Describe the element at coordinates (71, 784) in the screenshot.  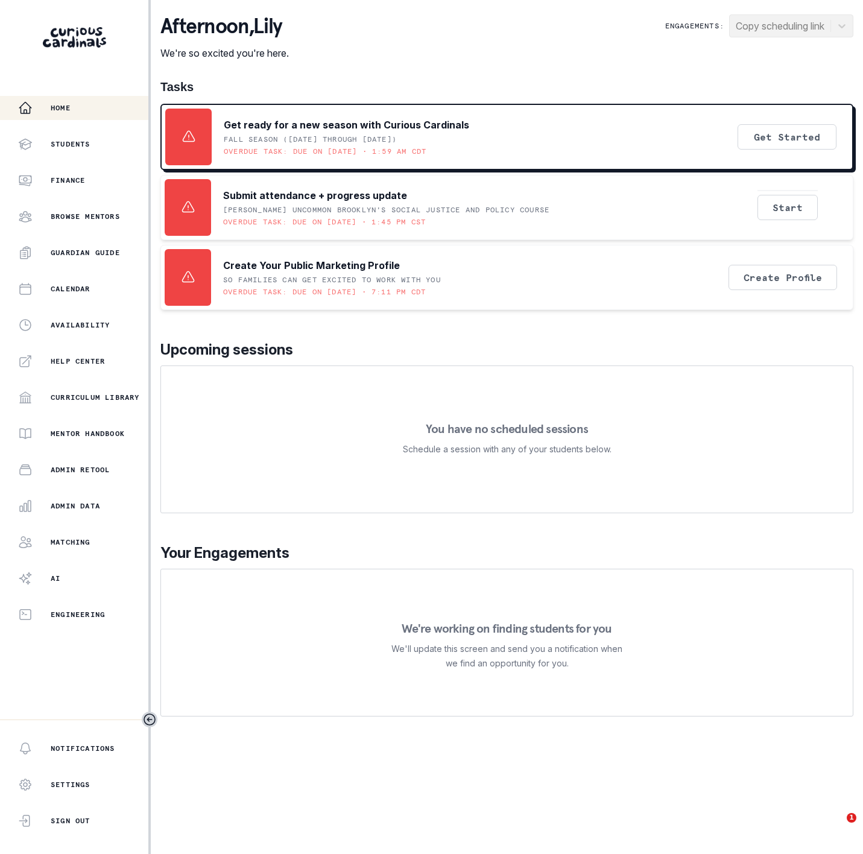
I see `p: Settings` at that location.